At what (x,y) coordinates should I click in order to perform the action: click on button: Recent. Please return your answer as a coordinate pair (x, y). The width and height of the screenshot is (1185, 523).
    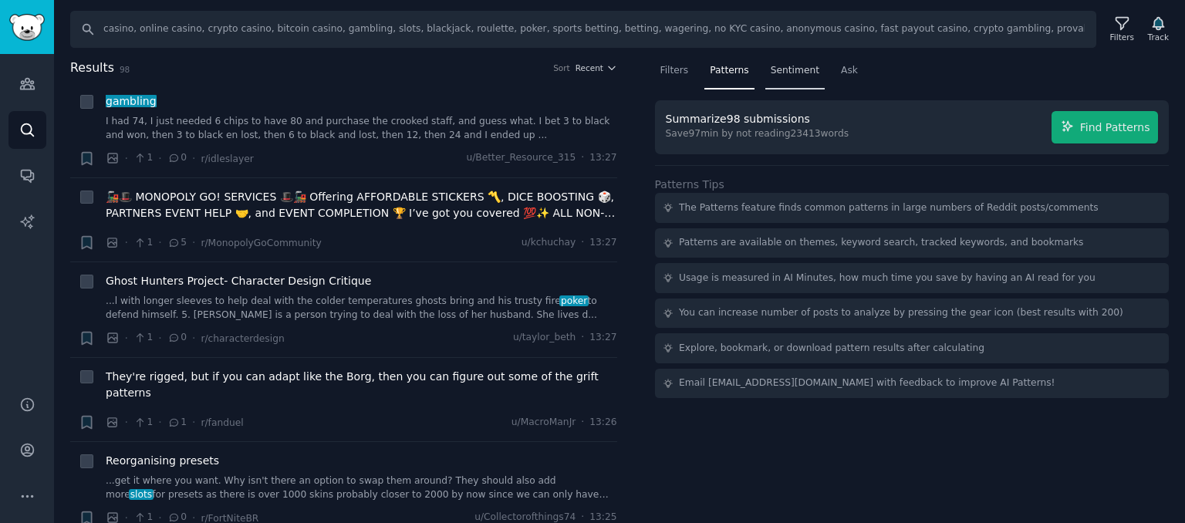
    Looking at the image, I should click on (596, 68).